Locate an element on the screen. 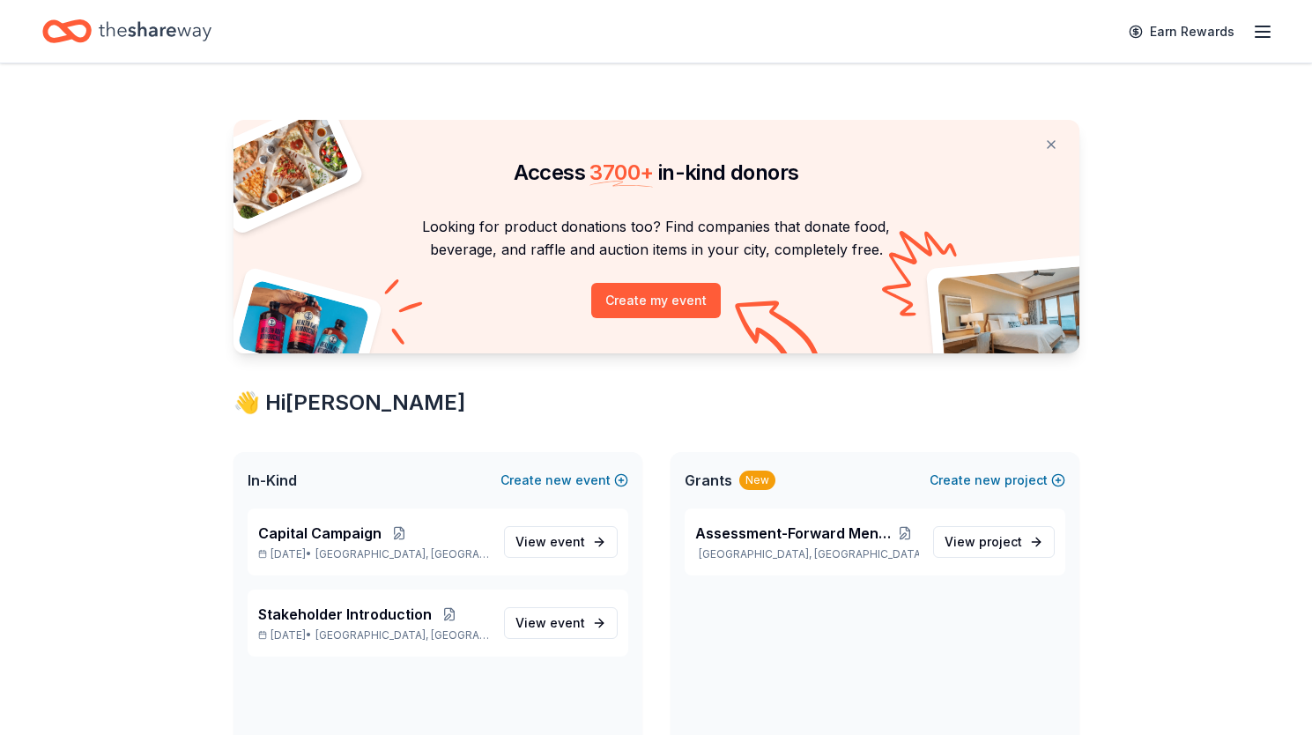  a: Earn Rewards is located at coordinates (1182, 32).